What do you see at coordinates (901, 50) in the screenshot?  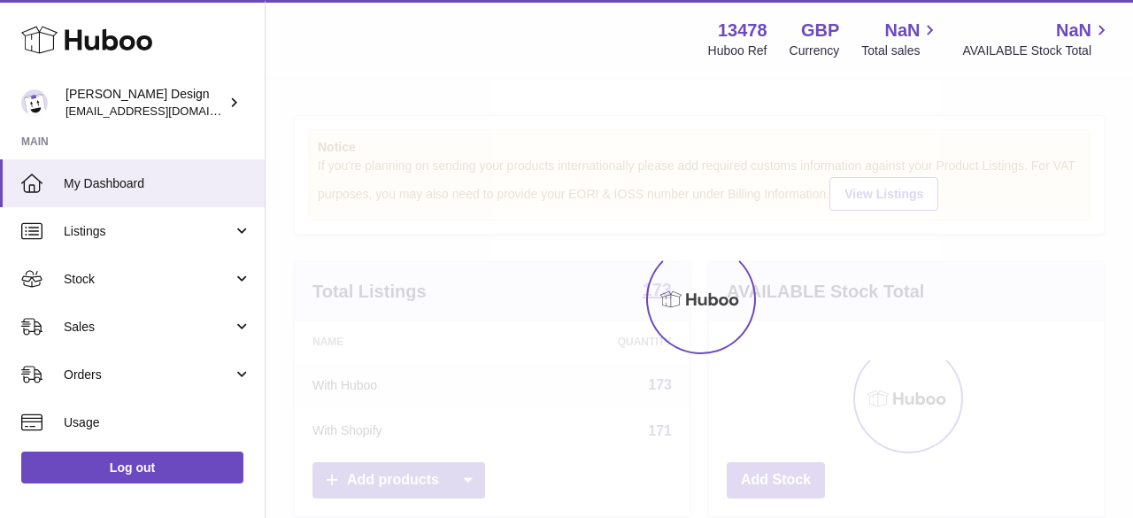 I see `span: Total sales` at bounding box center [901, 50].